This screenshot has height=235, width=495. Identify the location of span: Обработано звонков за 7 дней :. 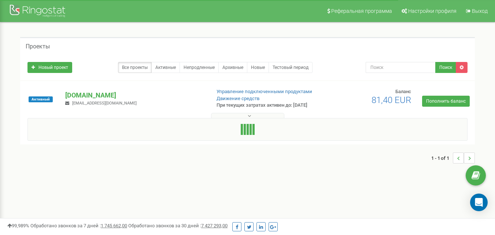
(79, 225).